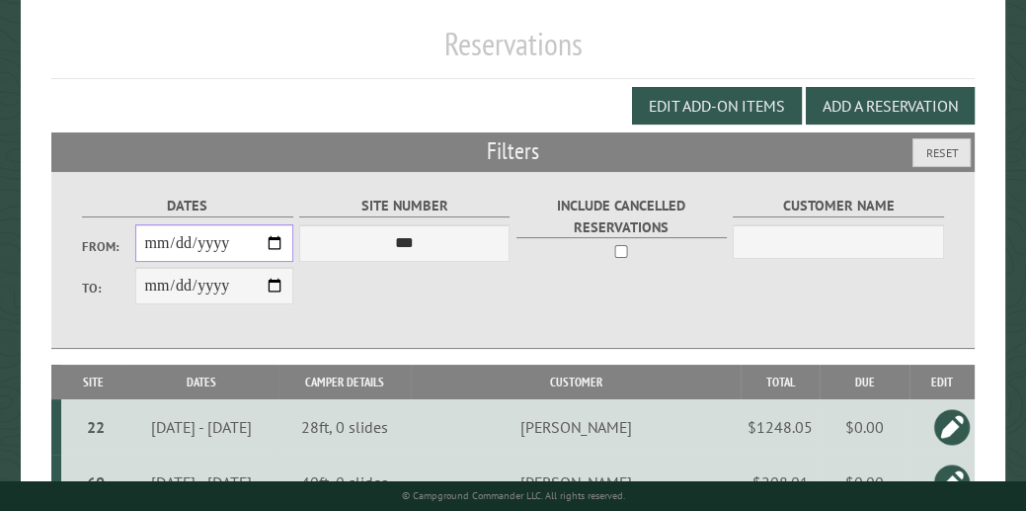 This screenshot has height=511, width=1026. Describe the element at coordinates (514, 495) in the screenshot. I see `small: © Campground Commander LLC. All rights reserved.` at that location.